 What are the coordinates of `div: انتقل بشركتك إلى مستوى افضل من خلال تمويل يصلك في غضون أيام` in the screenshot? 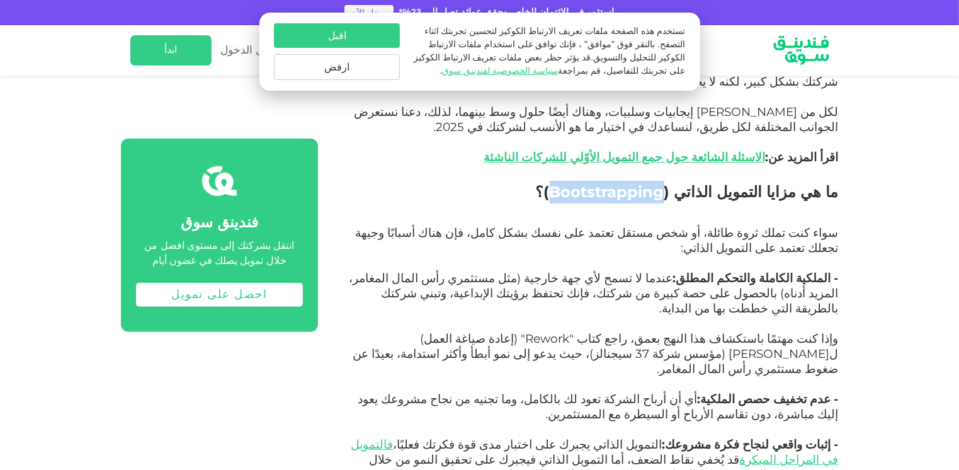 It's located at (220, 254).